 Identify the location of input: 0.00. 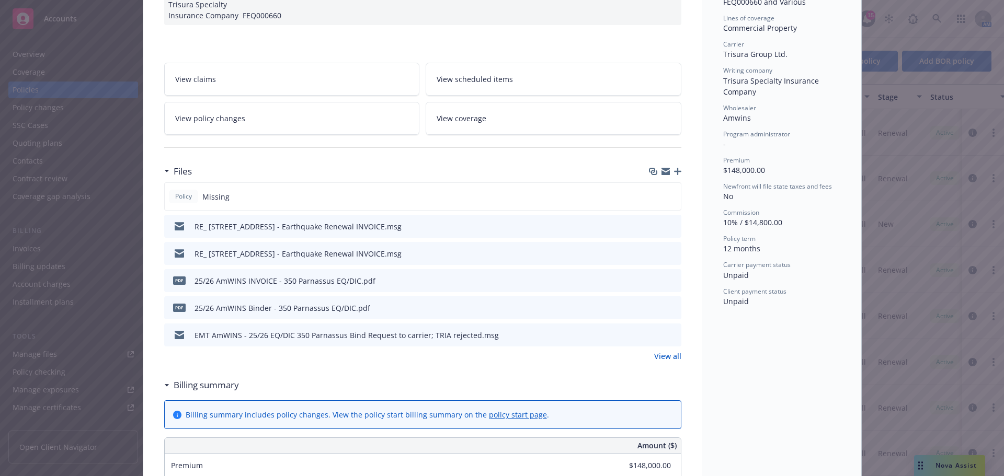
(643, 466).